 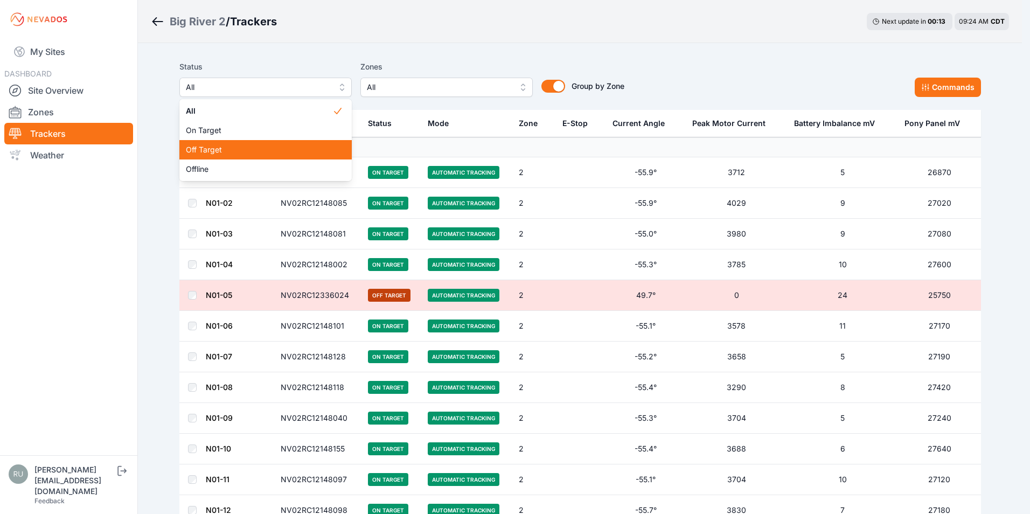 What do you see at coordinates (266, 140) in the screenshot?
I see `div: All` at bounding box center [266, 140].